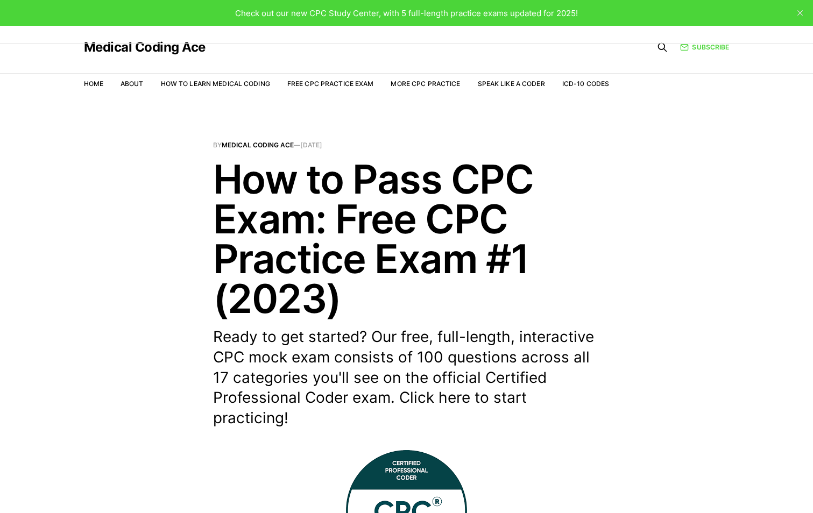  What do you see at coordinates (406, 13) in the screenshot?
I see `span: Check out our new CPC Study Center, with 5 full-length practice exams updated for 2025!` at bounding box center [406, 13].